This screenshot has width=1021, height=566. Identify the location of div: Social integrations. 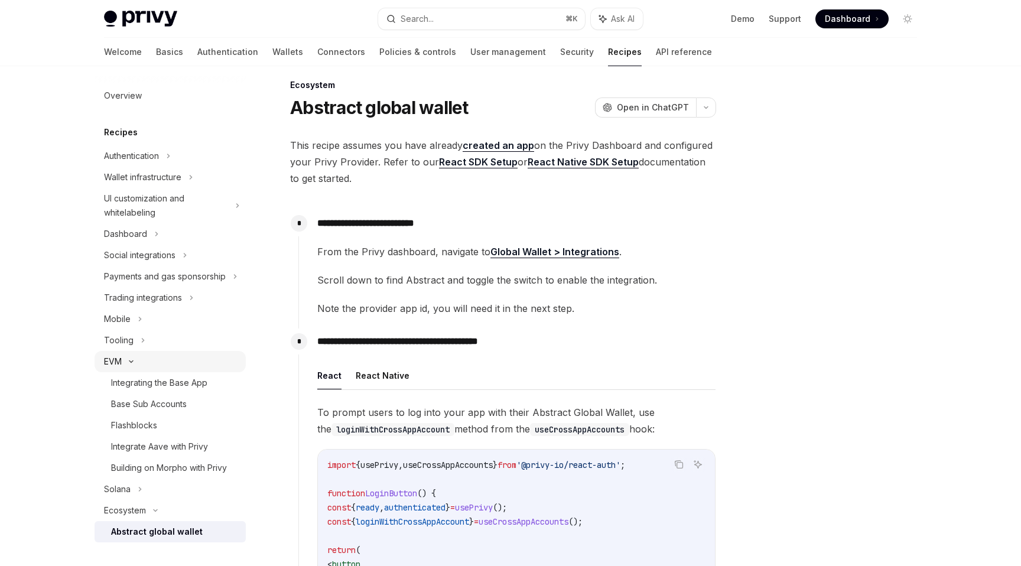
(139, 255).